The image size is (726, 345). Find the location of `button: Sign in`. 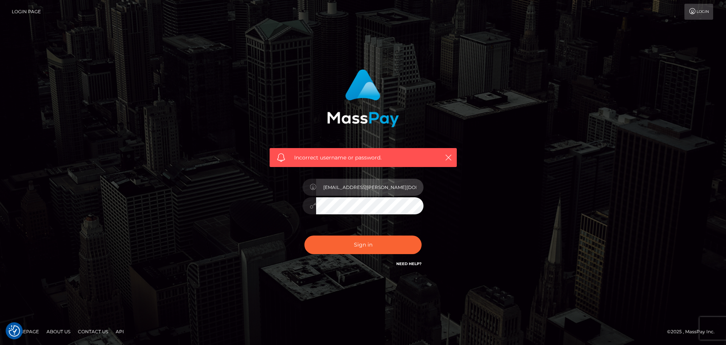

button: Sign in is located at coordinates (363, 244).